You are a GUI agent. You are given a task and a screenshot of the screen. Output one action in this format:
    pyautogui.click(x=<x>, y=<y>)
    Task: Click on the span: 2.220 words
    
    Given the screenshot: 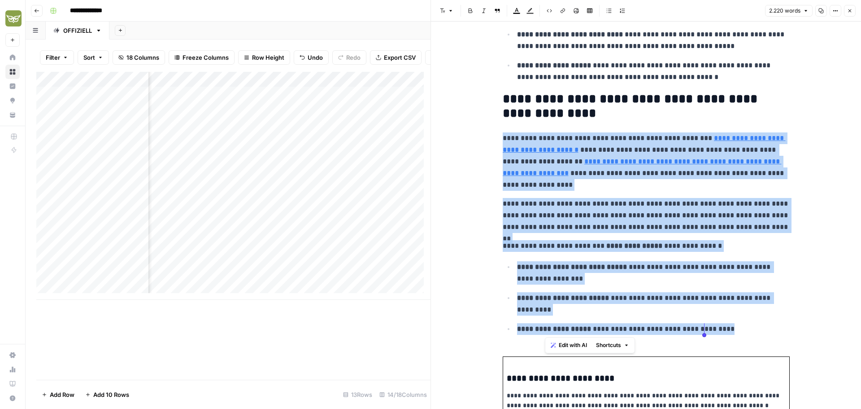 What is the action you would take?
    pyautogui.click(x=785, y=11)
    